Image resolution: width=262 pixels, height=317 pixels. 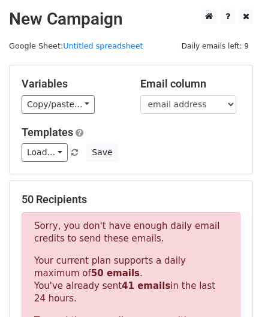 What do you see at coordinates (131, 19) in the screenshot?
I see `h2: New Campaign` at bounding box center [131, 19].